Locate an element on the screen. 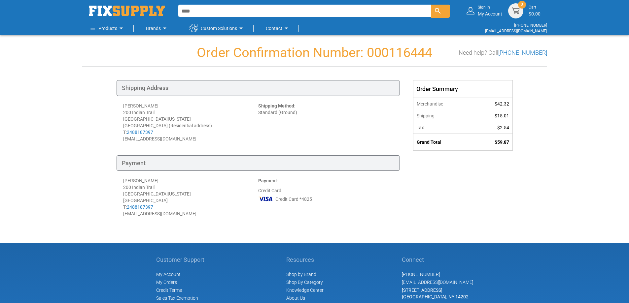  a: Knowledge Center is located at coordinates (305, 291).